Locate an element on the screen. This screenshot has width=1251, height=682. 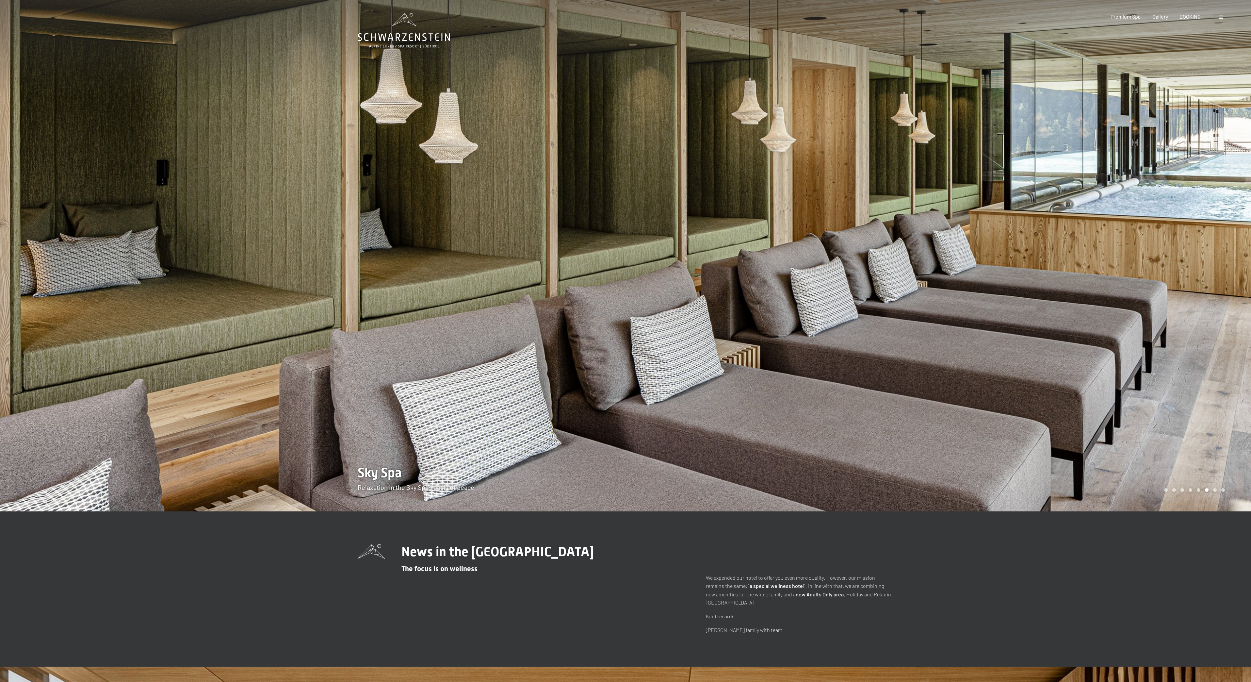
span: Gallery is located at coordinates (1160, 16).